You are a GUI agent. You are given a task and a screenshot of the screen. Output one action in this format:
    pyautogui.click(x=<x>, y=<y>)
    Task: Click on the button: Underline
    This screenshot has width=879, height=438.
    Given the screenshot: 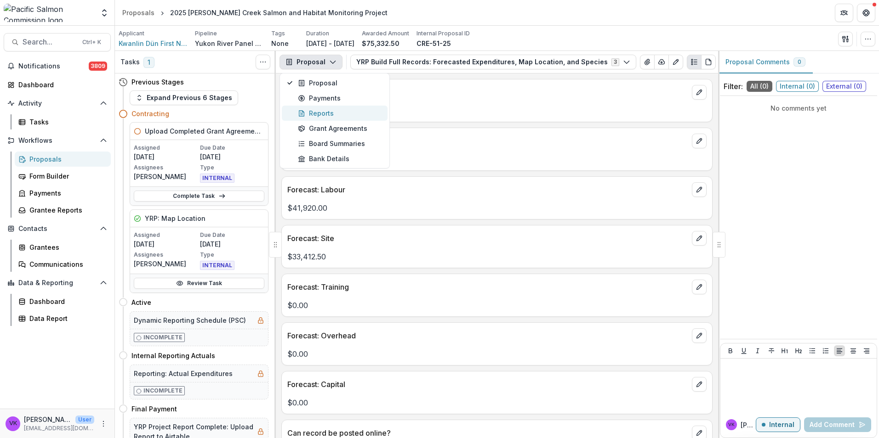 What is the action you would take?
    pyautogui.click(x=744, y=351)
    